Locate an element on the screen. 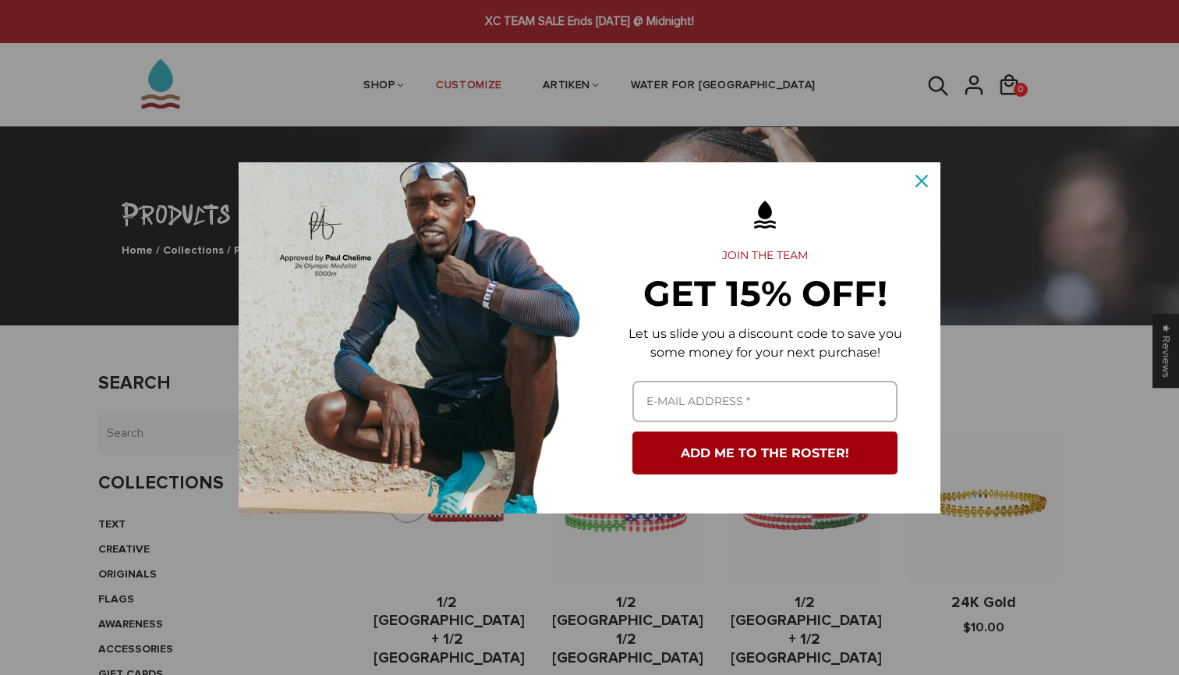 The image size is (1179, 675). h2: JOIN THE TEAM is located at coordinates (765, 256).